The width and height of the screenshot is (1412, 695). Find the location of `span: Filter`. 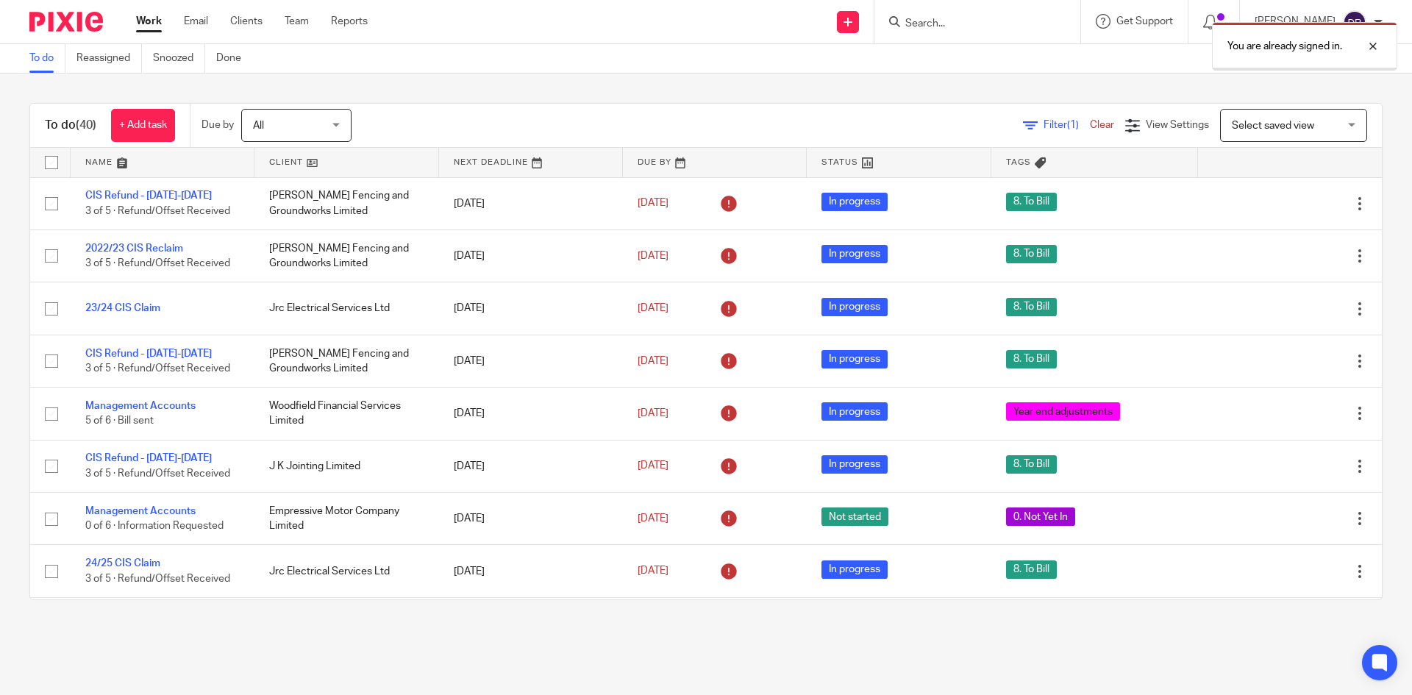

span: Filter is located at coordinates (1066, 125).